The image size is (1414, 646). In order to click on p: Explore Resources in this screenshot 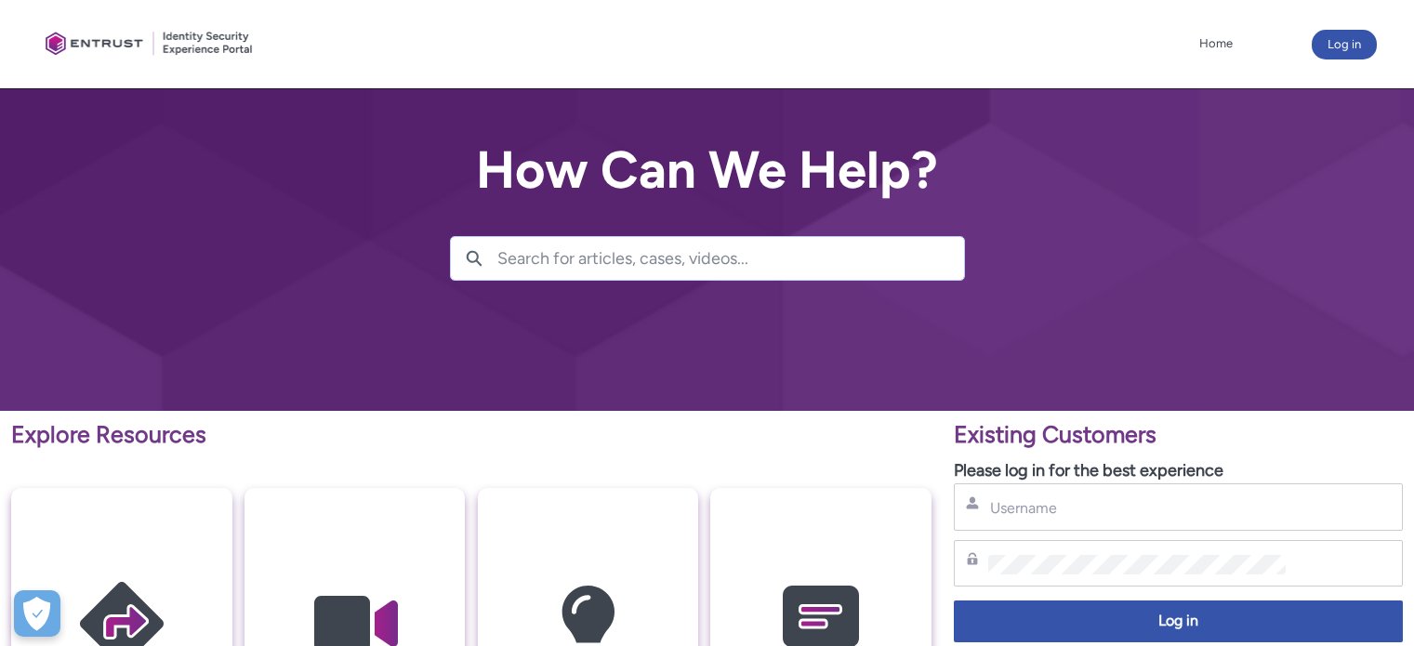, I will do `click(471, 435)`.